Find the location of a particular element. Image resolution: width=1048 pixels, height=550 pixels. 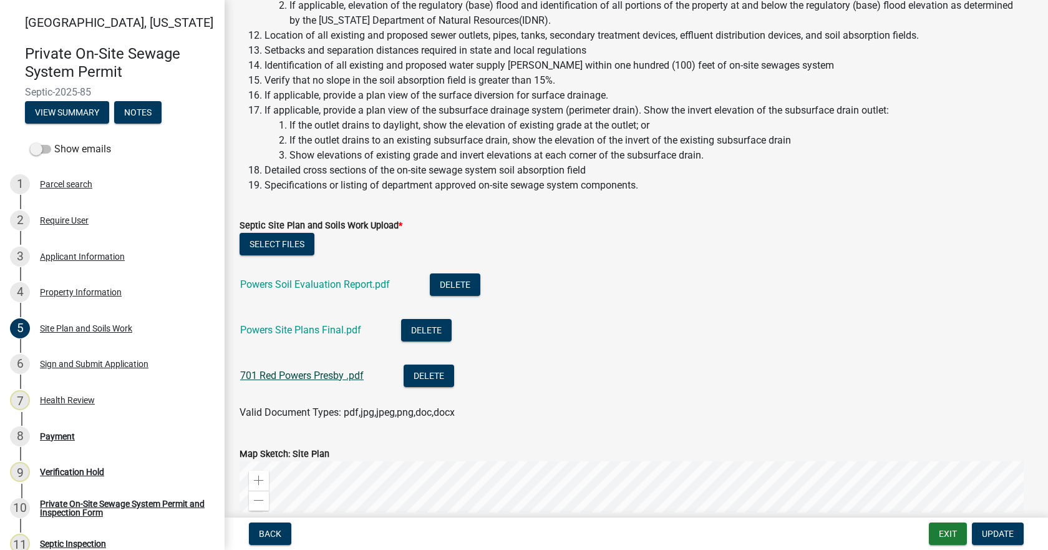

button: Notes is located at coordinates (138, 112).